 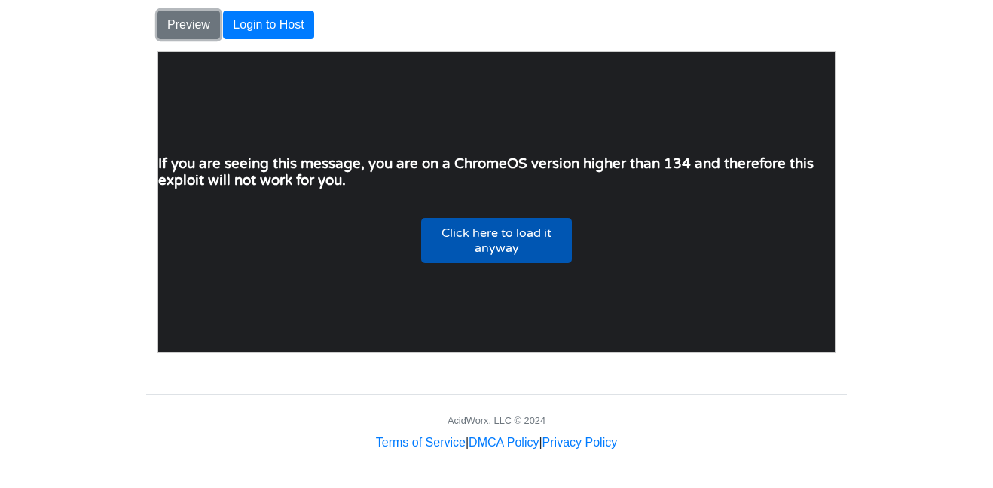 I want to click on a: Terms of Service, so click(x=421, y=442).